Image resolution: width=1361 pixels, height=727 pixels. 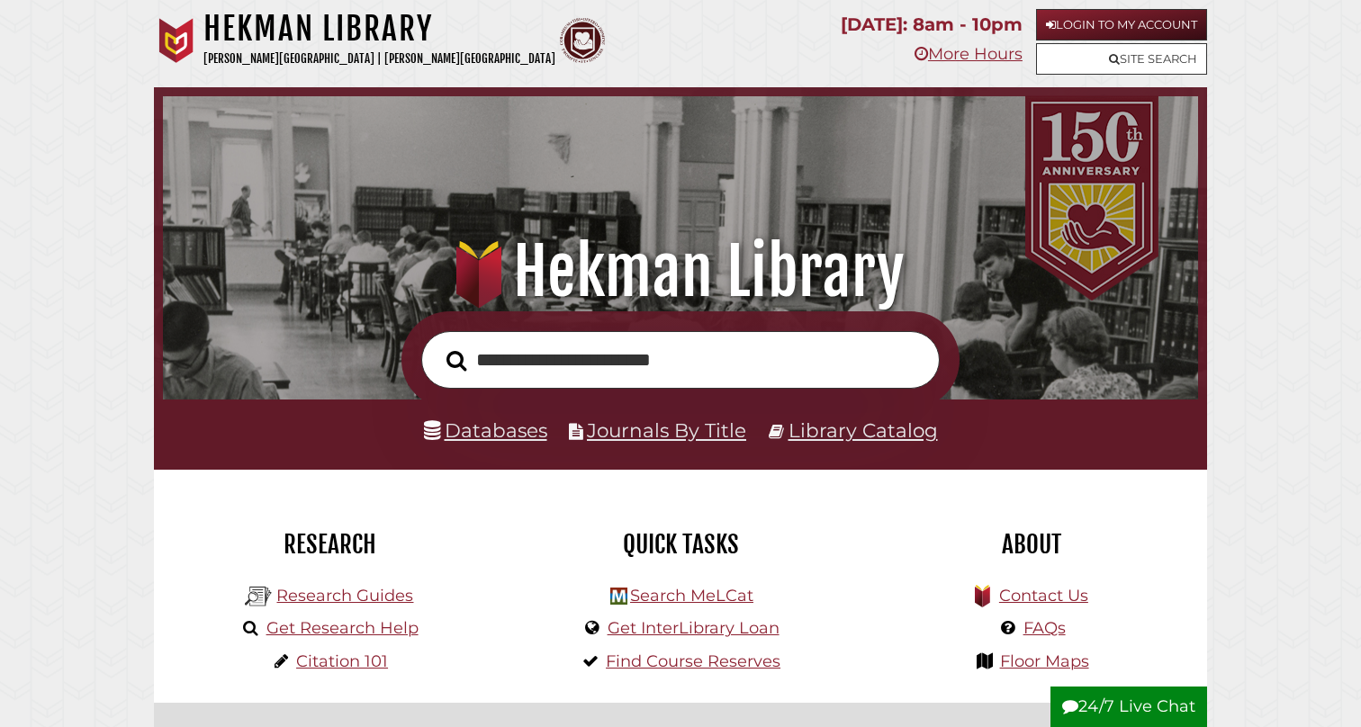 I want to click on a: Floor Maps, so click(x=1044, y=662).